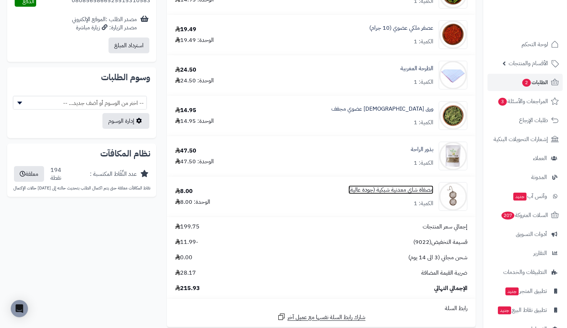 This screenshot has height=328, width=567. Describe the element at coordinates (453, 75) in the screenshot. I see `img: 1704604468-Moroccan%20Head%20Scarf-90x90.jpg` at that location.